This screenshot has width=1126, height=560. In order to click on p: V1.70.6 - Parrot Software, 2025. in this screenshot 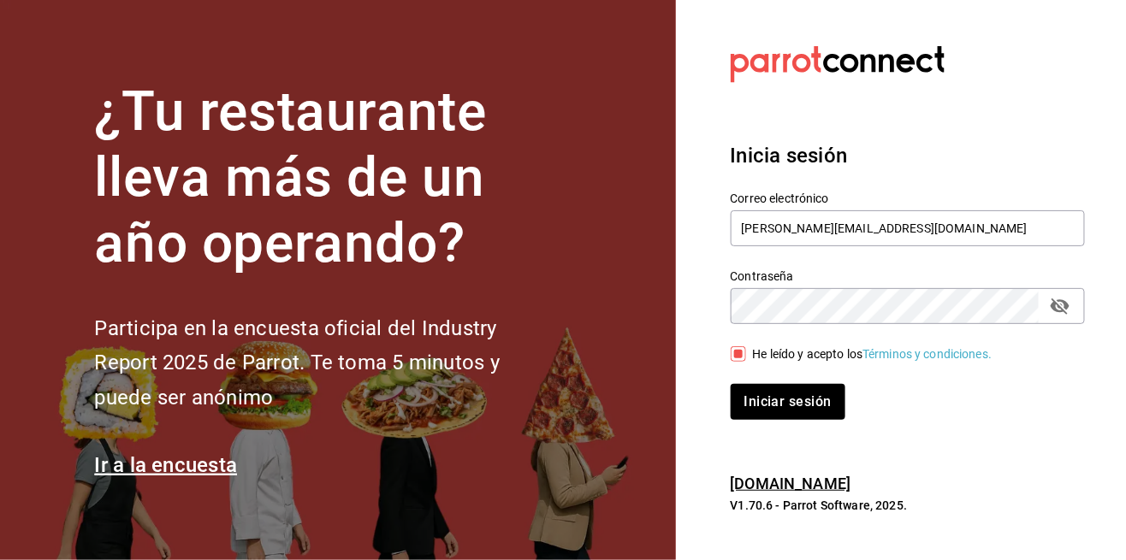, I will do `click(908, 506)`.